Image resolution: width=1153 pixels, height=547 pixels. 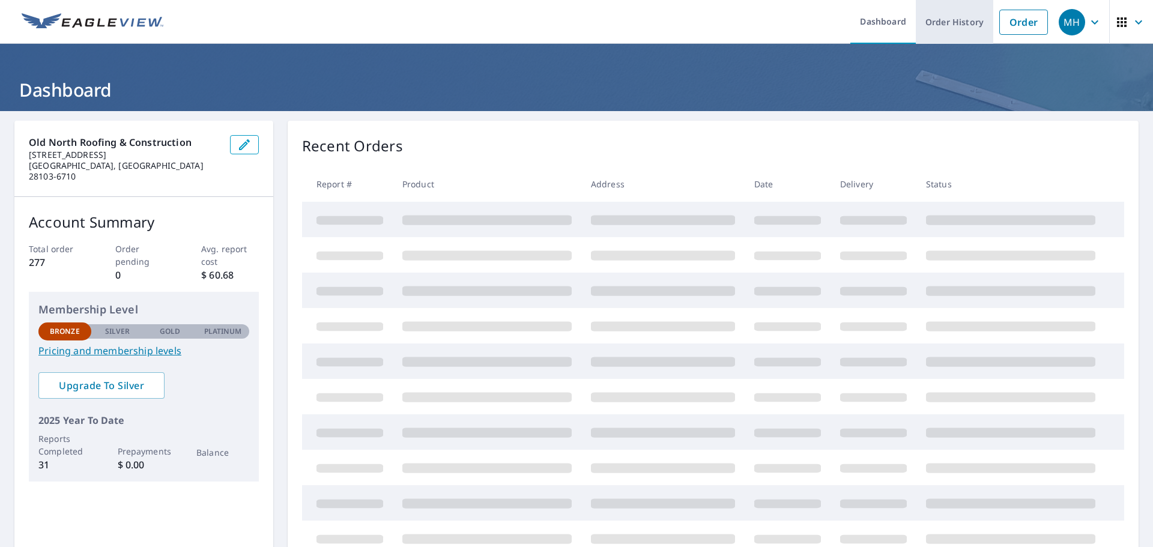 What do you see at coordinates (223, 452) in the screenshot?
I see `p: Balance` at bounding box center [223, 452].